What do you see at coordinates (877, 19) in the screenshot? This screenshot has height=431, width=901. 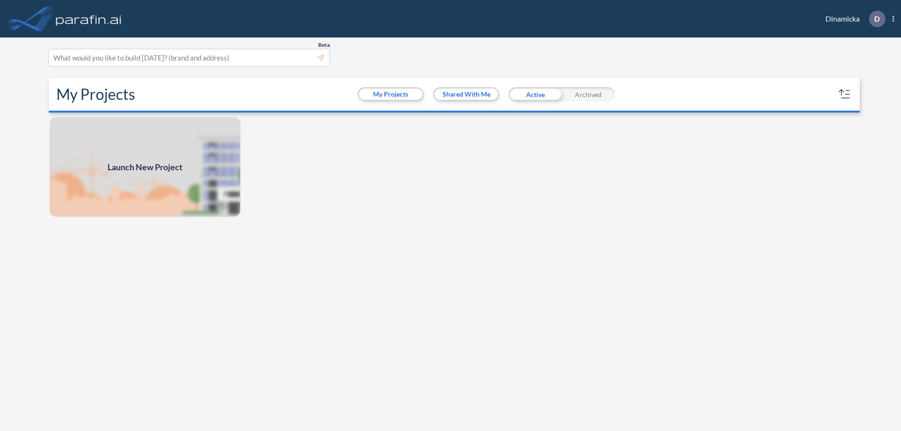 I see `p: D` at bounding box center [877, 19].